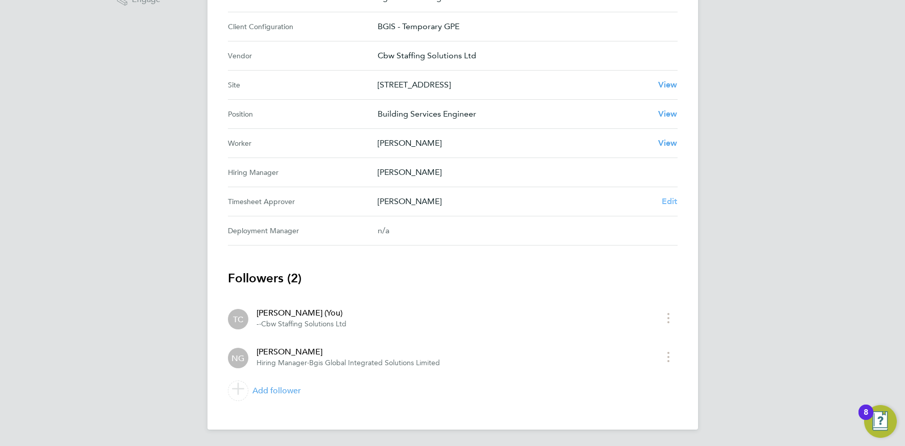 This screenshot has height=446, width=905. What do you see at coordinates (670, 201) in the screenshot?
I see `a: Edit` at bounding box center [670, 201].